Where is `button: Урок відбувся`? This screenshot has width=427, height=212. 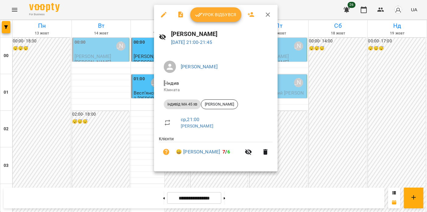 button: Урок відбувся is located at coordinates (216, 15).